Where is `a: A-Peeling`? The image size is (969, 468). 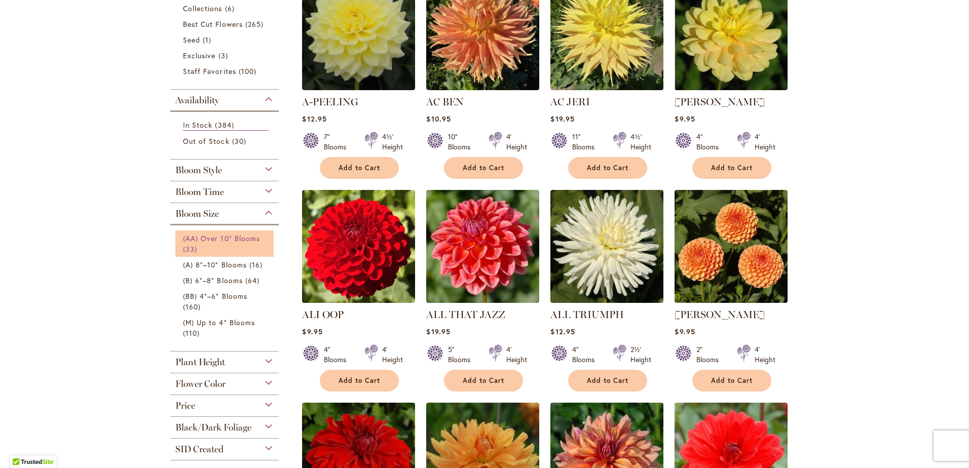
a: A-Peeling is located at coordinates (358, 87).